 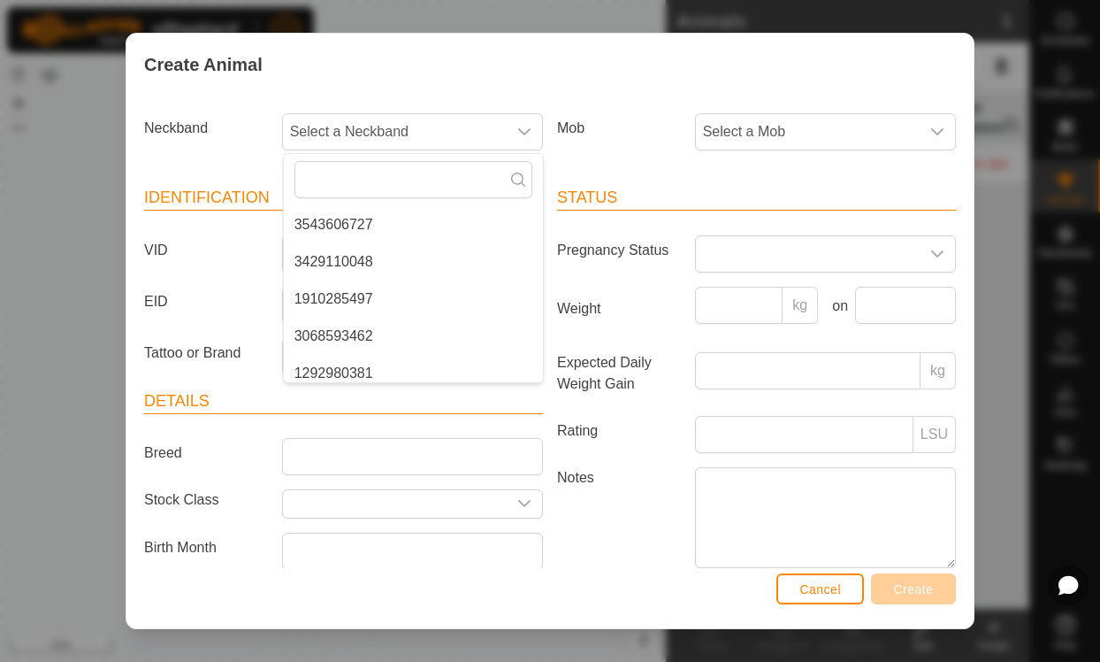 I want to click on label: EID, so click(x=206, y=302).